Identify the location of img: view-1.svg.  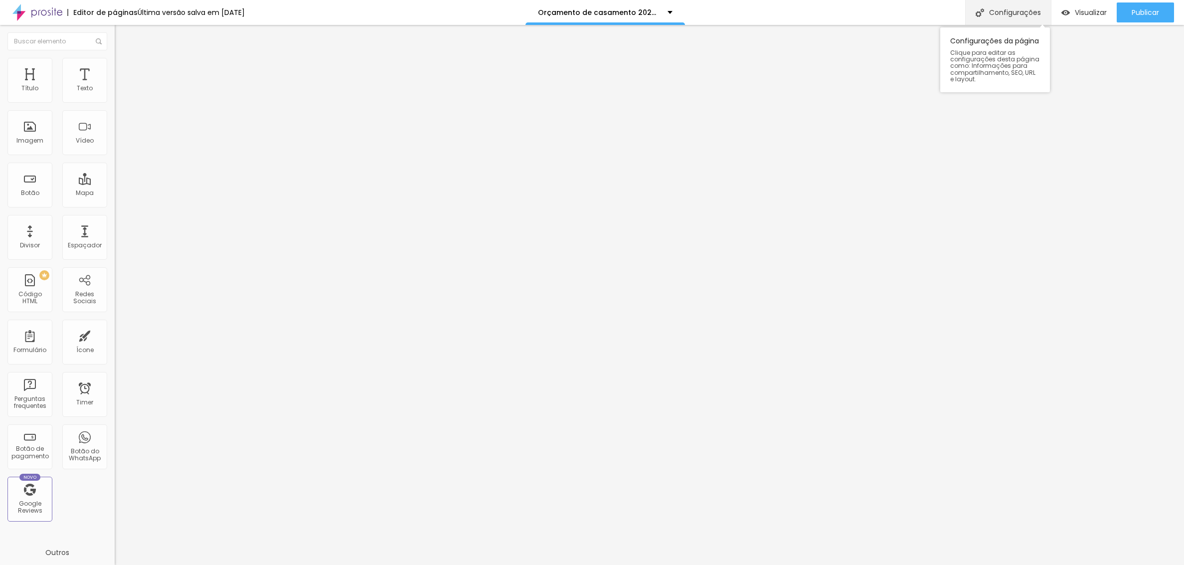
(1066, 12).